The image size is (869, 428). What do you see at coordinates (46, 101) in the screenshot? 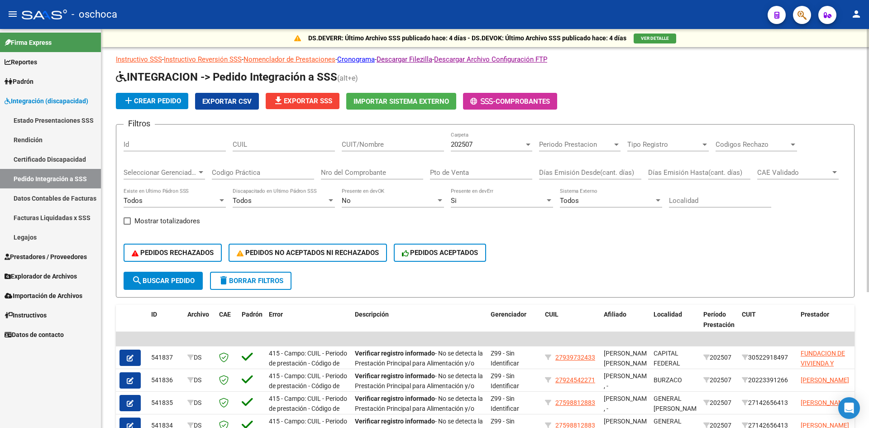
I see `span: Integración (discapacidad)` at bounding box center [46, 101].